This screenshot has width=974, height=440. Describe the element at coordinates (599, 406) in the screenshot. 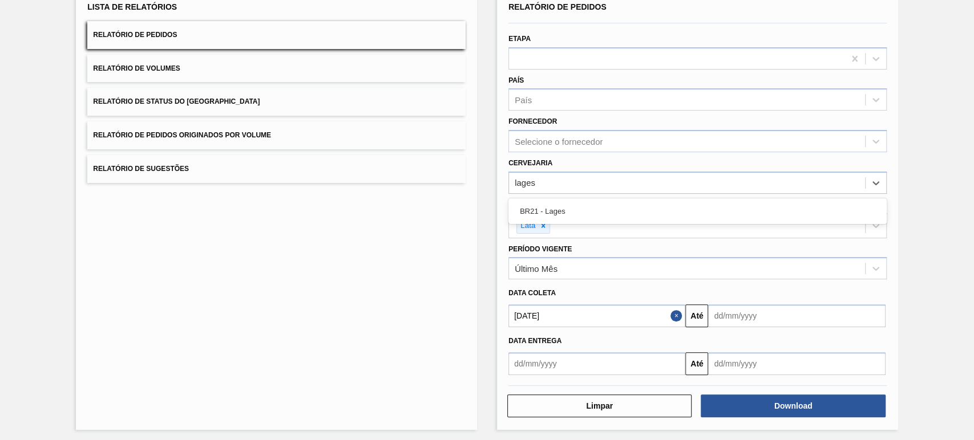

I see `button: Limpar` at that location.